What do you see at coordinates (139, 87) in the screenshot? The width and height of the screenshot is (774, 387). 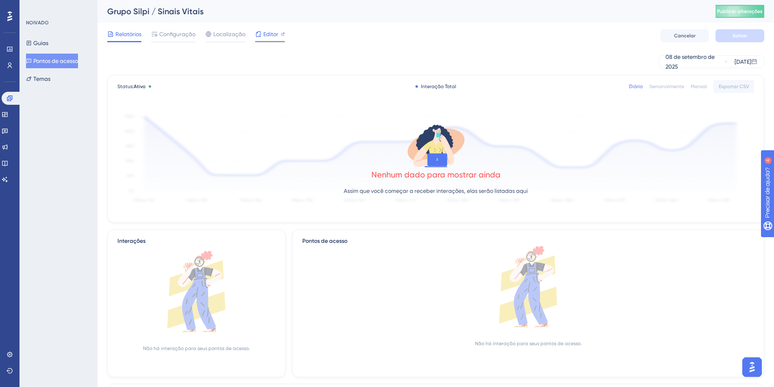 I see `font: Ativo` at bounding box center [139, 87].